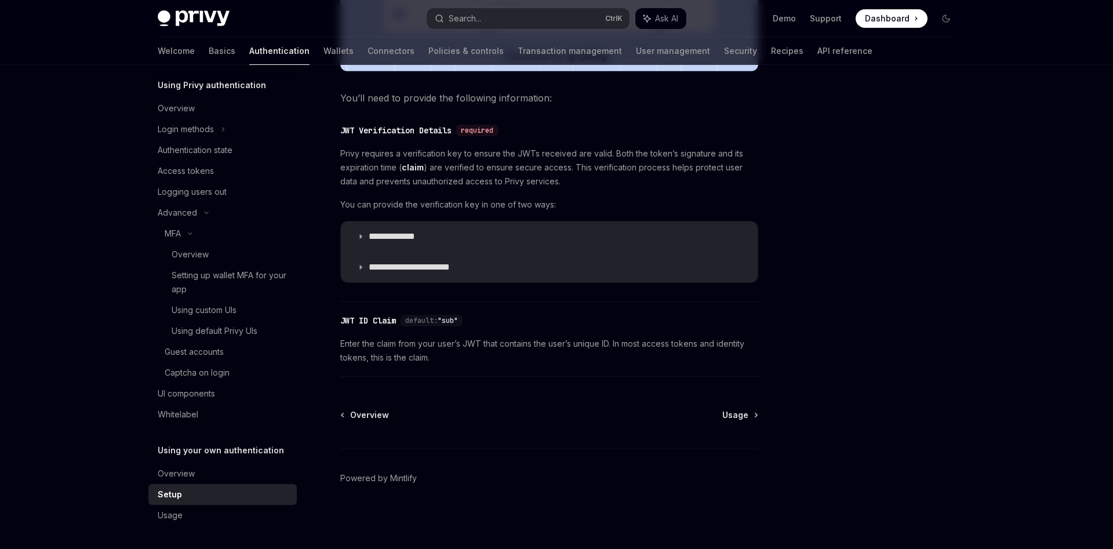  Describe the element at coordinates (891, 19) in the screenshot. I see `a: Dashboard` at that location.